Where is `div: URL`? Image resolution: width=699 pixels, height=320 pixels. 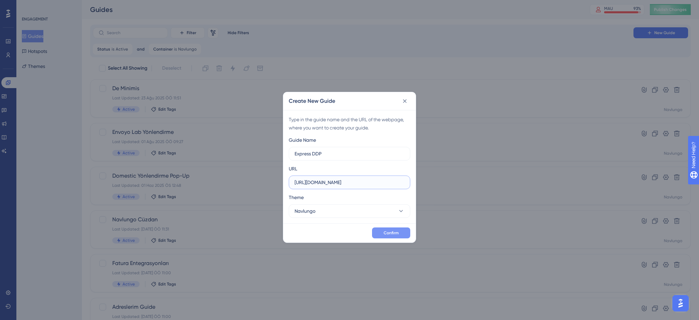
div: URL is located at coordinates (293, 169).